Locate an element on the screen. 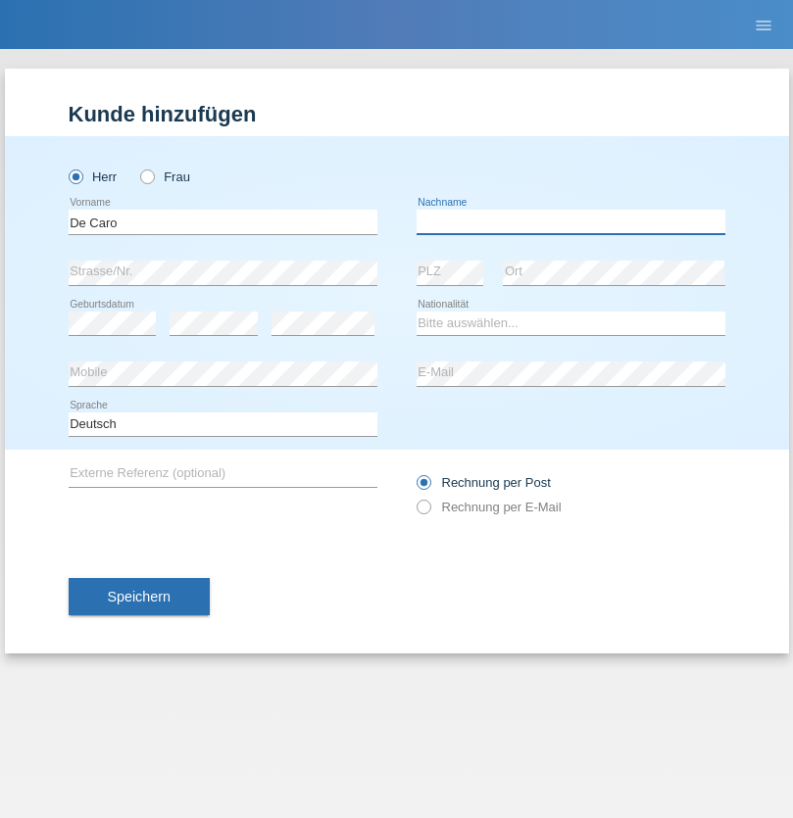  a: menu is located at coordinates (763, 24).